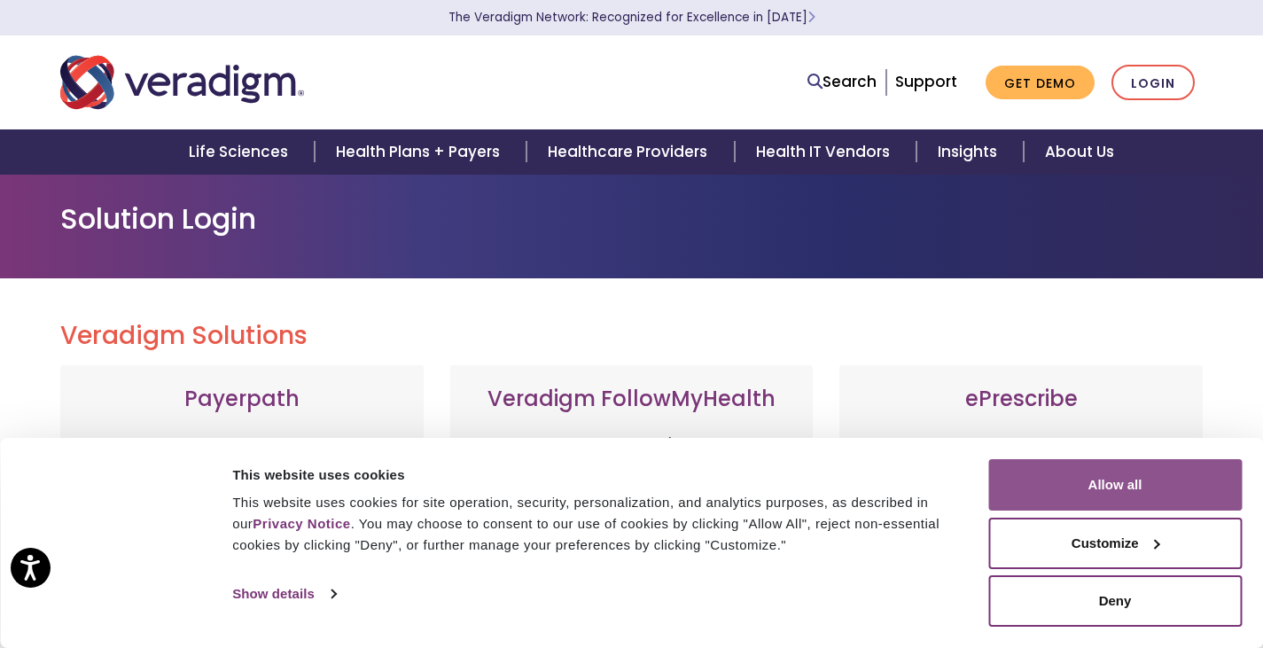  Describe the element at coordinates (241, 152) in the screenshot. I see `a: Life Sciences` at that location.